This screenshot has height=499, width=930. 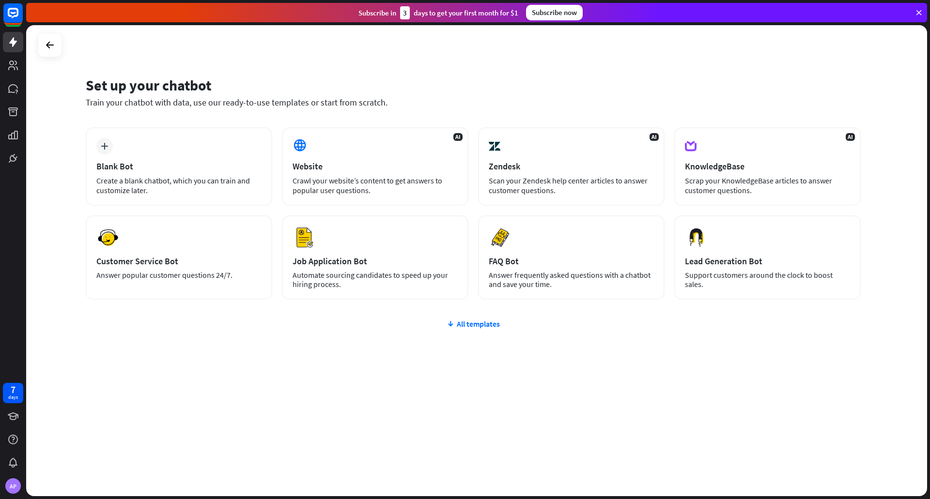 I want to click on div: Subscribe now, so click(x=554, y=13).